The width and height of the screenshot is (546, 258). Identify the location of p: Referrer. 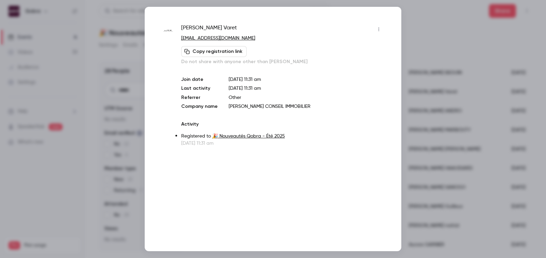
(199, 98).